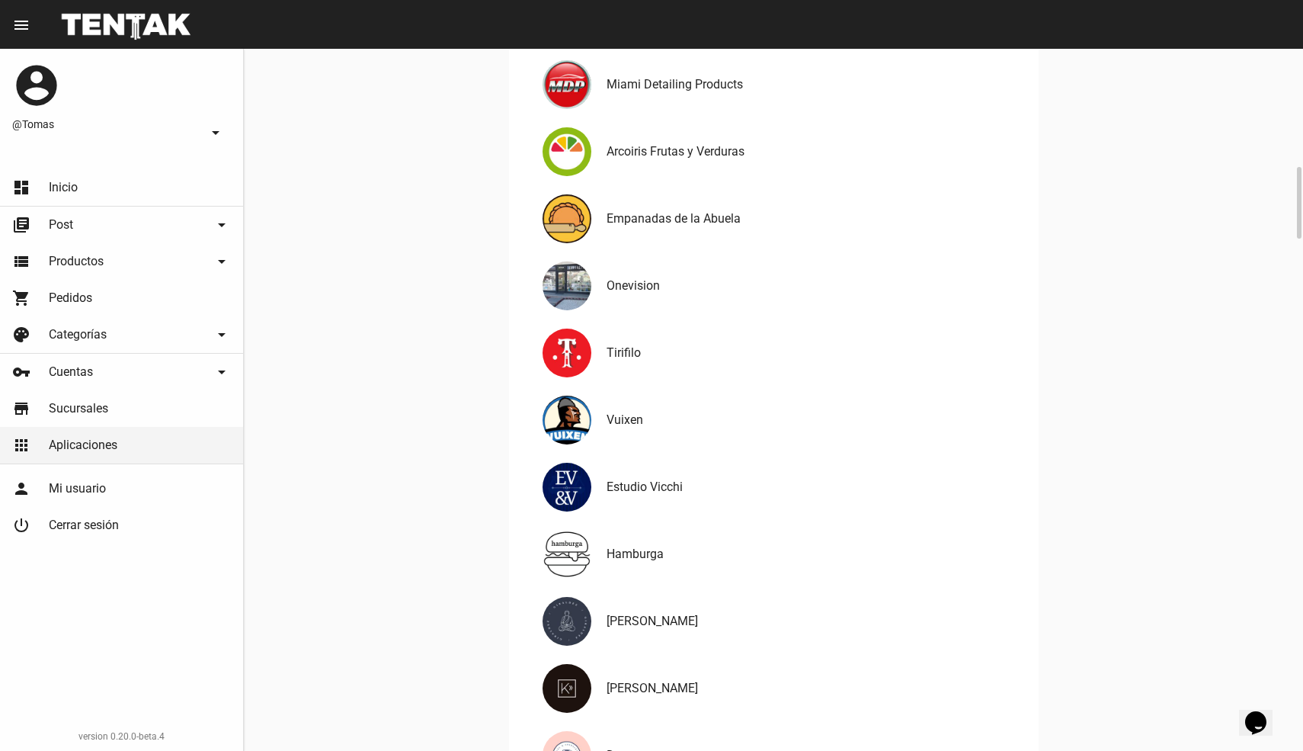 Image resolution: width=1303 pixels, height=751 pixels. What do you see at coordinates (121, 736) in the screenshot?
I see `div: version 0.20.0-beta.4` at bounding box center [121, 736].